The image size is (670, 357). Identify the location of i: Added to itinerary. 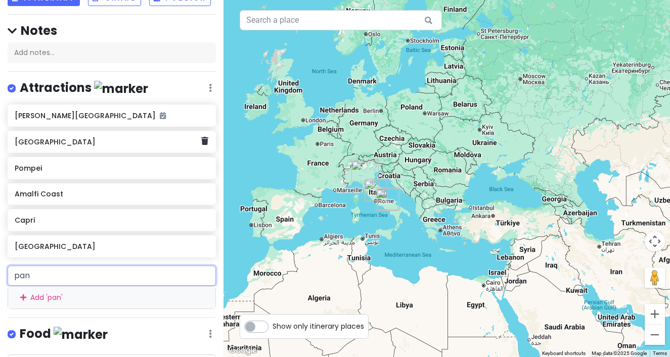
(163, 116).